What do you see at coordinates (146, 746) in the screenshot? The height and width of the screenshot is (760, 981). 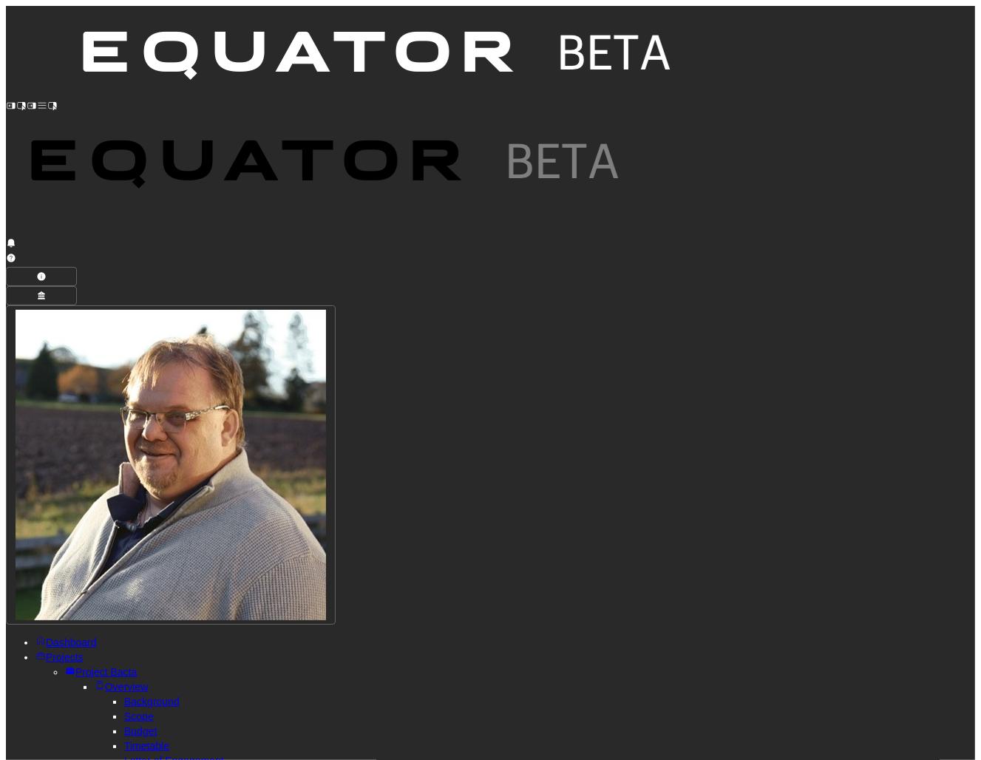 I see `span: Timetable` at bounding box center [146, 746].